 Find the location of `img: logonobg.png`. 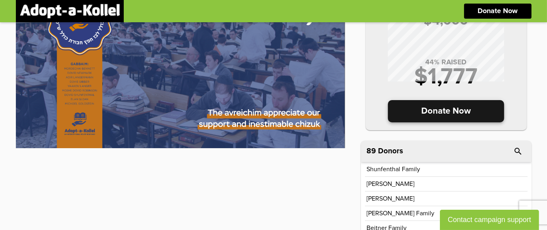

img: logonobg.png is located at coordinates (70, 11).